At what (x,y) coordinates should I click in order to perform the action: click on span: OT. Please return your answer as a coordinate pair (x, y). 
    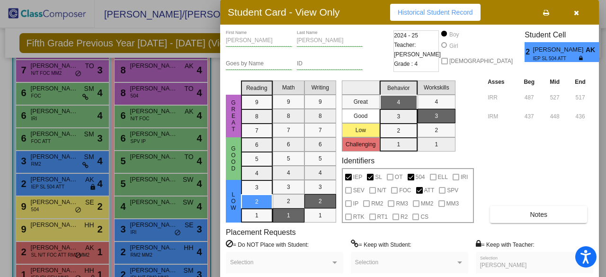
    Looking at the image, I should click on (398, 177).